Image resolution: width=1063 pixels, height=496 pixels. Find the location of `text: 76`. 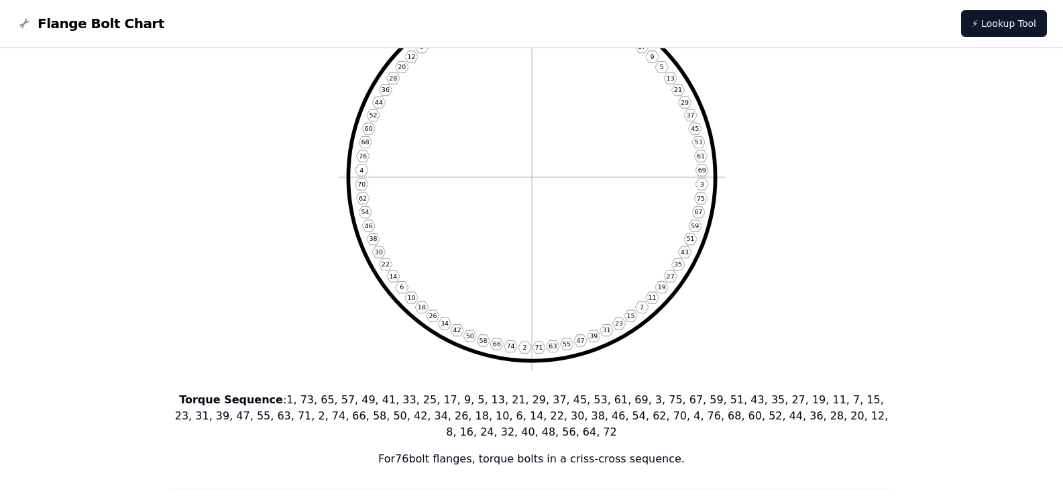

text: 76 is located at coordinates (363, 156).